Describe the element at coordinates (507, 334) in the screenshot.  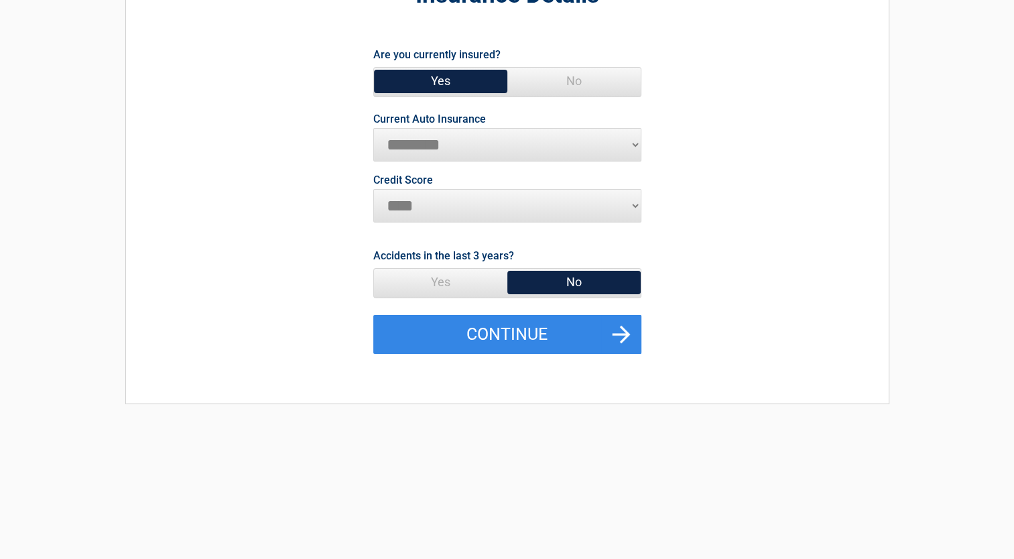
I see `button: Continue` at that location.